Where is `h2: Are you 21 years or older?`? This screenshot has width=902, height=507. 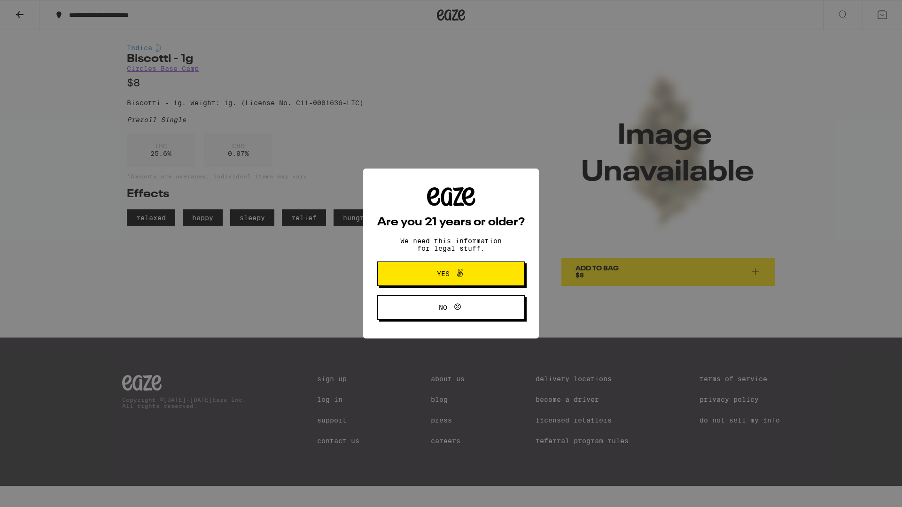
h2: Are you 21 years or older? is located at coordinates (451, 223).